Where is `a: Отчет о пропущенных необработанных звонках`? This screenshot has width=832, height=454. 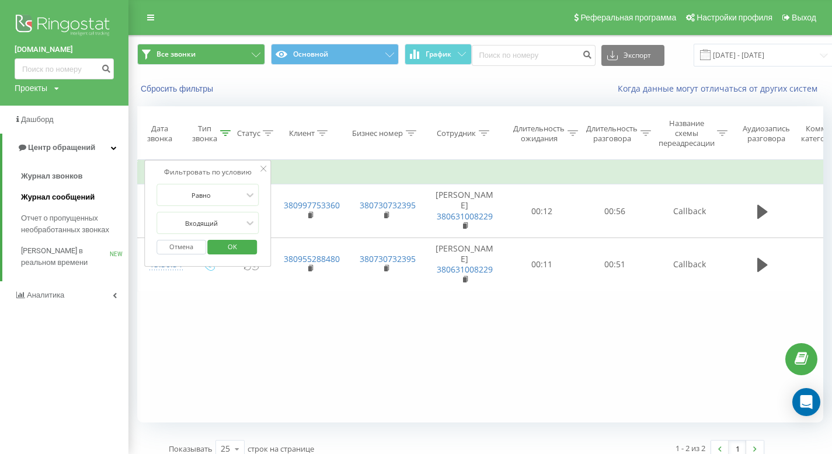 a: Отчет о пропущенных необработанных звонках is located at coordinates (75, 224).